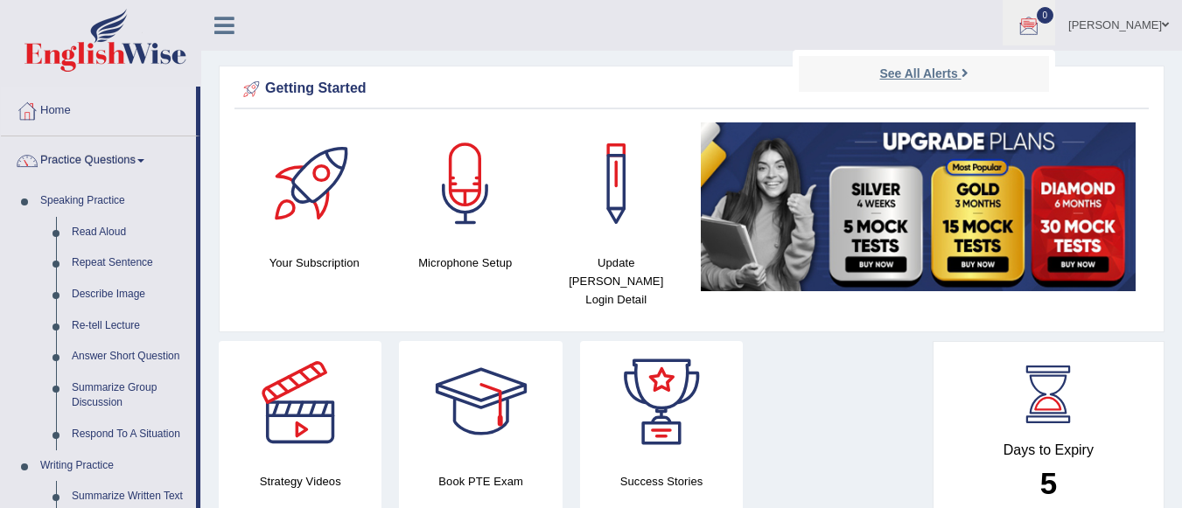  What do you see at coordinates (130, 233) in the screenshot?
I see `a: Read Aloud` at bounding box center [130, 233].